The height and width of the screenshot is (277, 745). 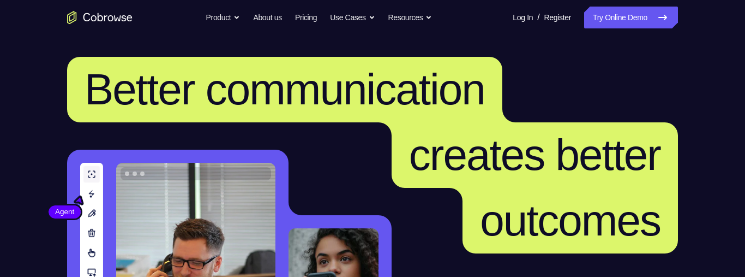 What do you see at coordinates (100, 17) in the screenshot?
I see `a: Go to the home page` at bounding box center [100, 17].